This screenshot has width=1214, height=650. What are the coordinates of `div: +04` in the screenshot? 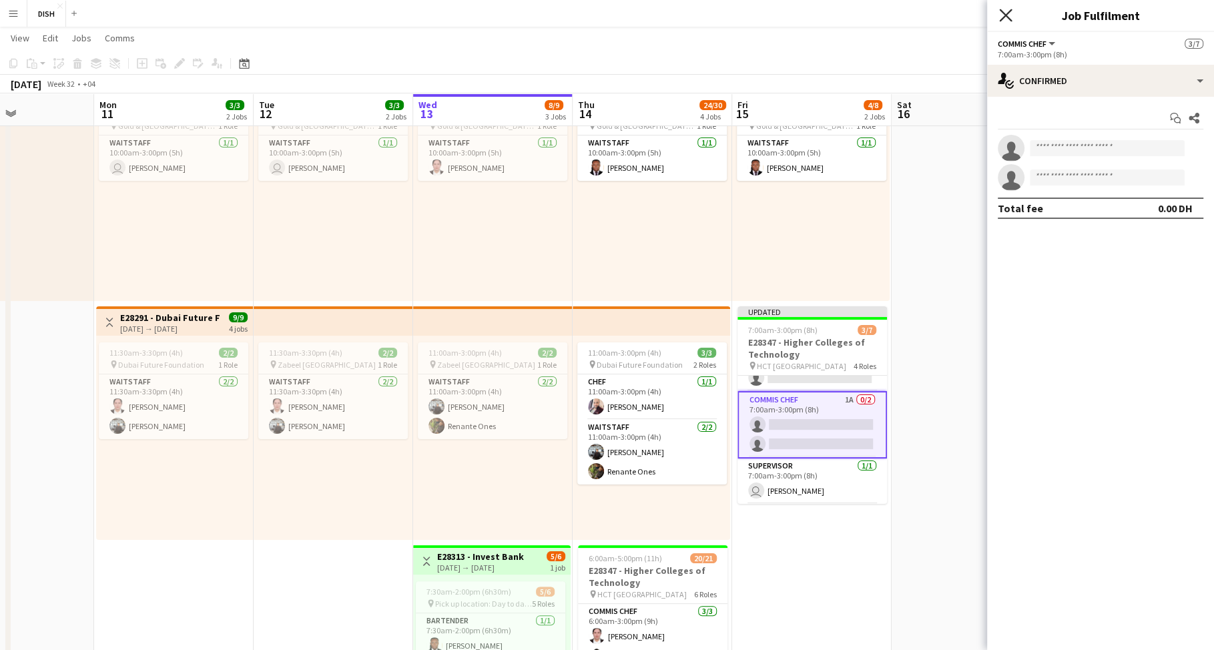 It's located at (89, 83).